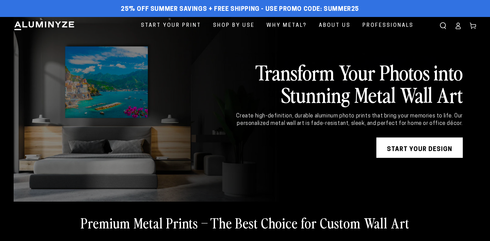 This screenshot has width=490, height=241. I want to click on summary: Search our site, so click(443, 26).